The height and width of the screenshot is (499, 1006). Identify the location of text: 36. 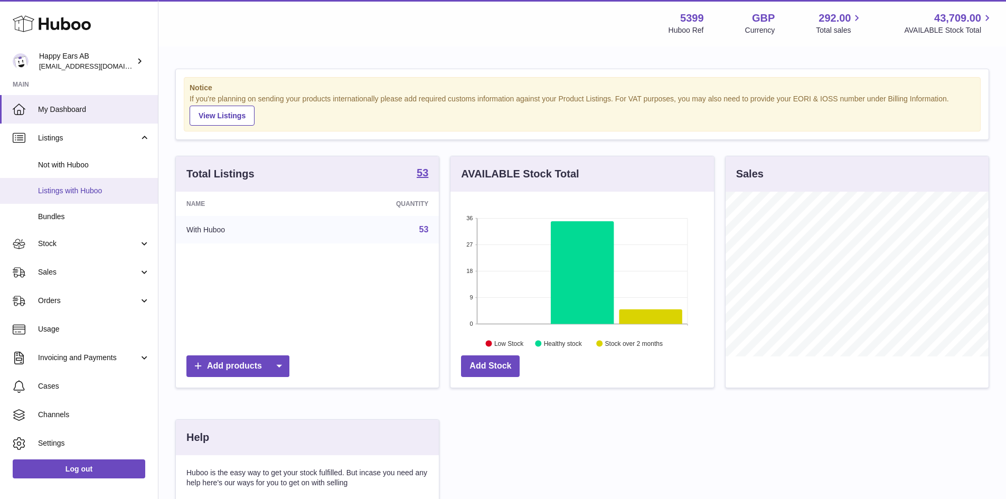
(470, 218).